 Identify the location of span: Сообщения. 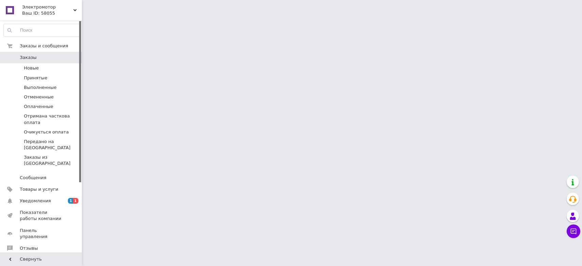
(33, 178).